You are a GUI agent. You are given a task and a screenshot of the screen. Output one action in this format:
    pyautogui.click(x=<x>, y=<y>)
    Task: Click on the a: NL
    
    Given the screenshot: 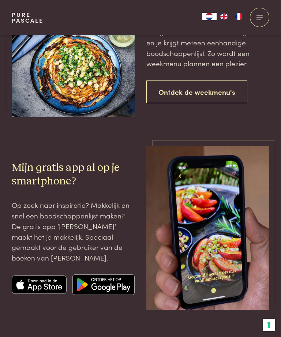 What is the action you would take?
    pyautogui.click(x=209, y=16)
    